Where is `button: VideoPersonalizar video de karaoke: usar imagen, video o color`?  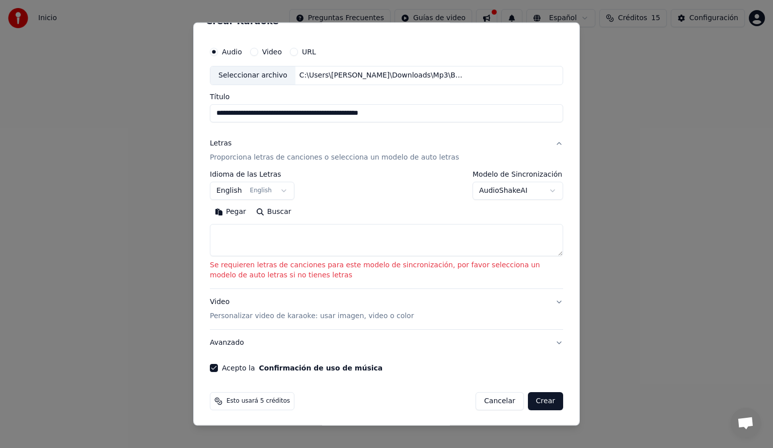
button: VideoPersonalizar video de karaoke: usar imagen, video o color is located at coordinates (386, 308).